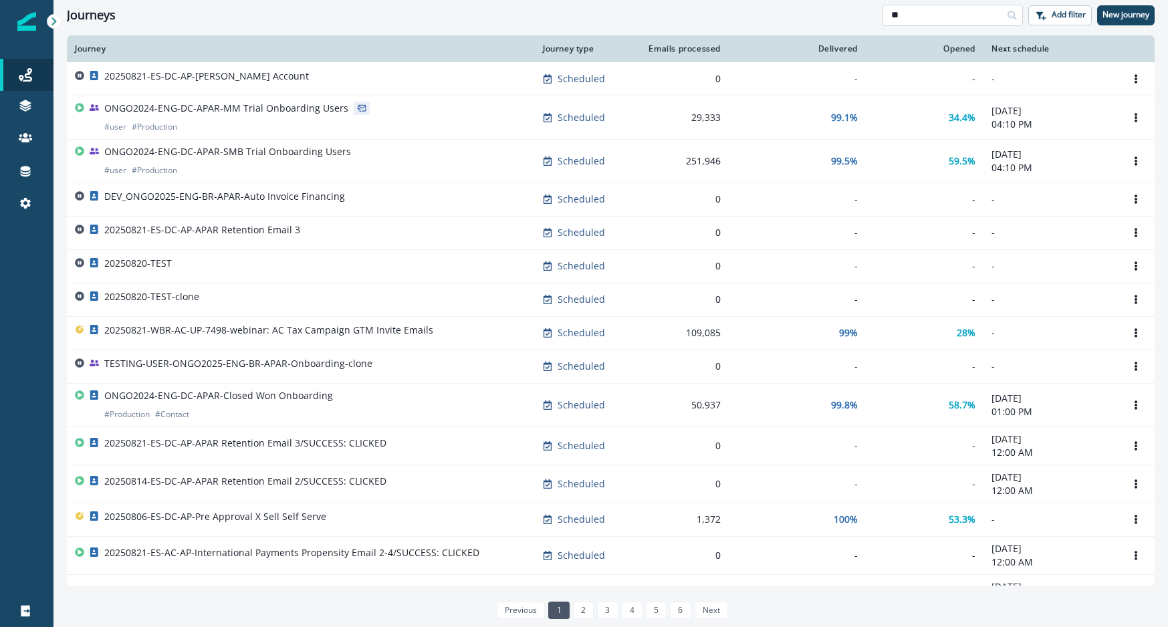 This screenshot has width=1168, height=627. I want to click on p: 20250821-ES-DC-AP-APAR Retention Email 3, so click(202, 230).